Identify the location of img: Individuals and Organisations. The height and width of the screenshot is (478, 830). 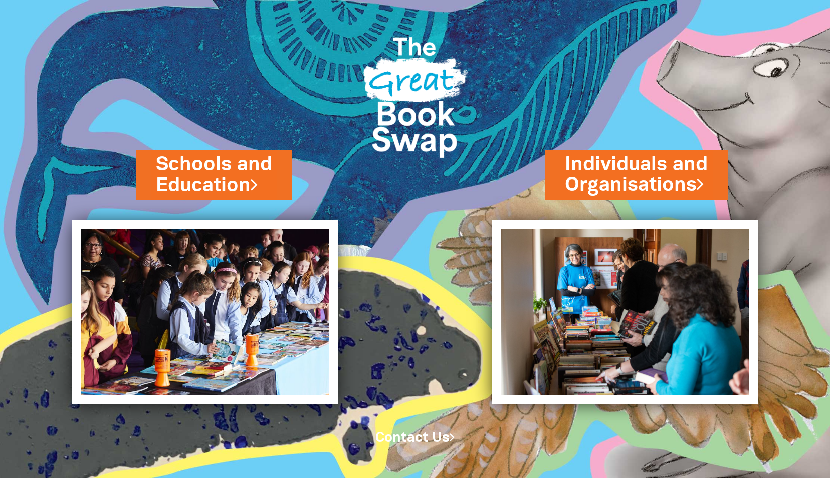
(624, 312).